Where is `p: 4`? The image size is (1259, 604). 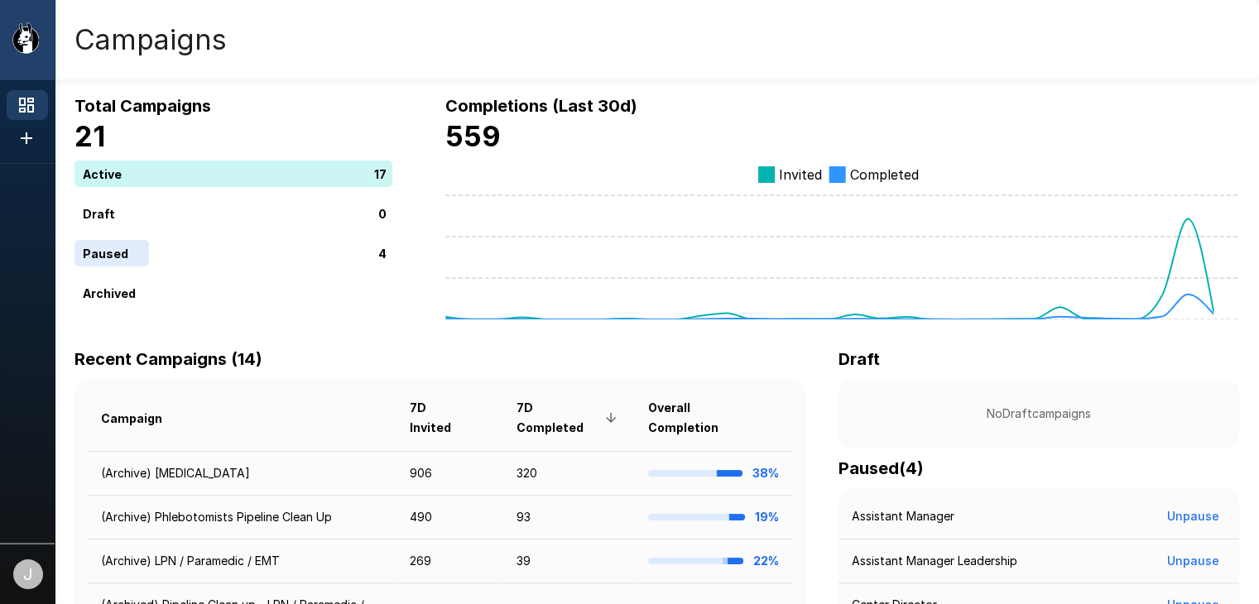 p: 4 is located at coordinates (382, 252).